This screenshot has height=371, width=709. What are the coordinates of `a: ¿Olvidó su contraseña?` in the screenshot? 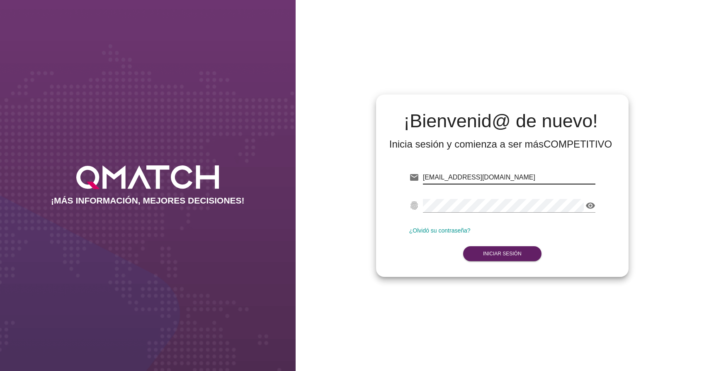 It's located at (440, 230).